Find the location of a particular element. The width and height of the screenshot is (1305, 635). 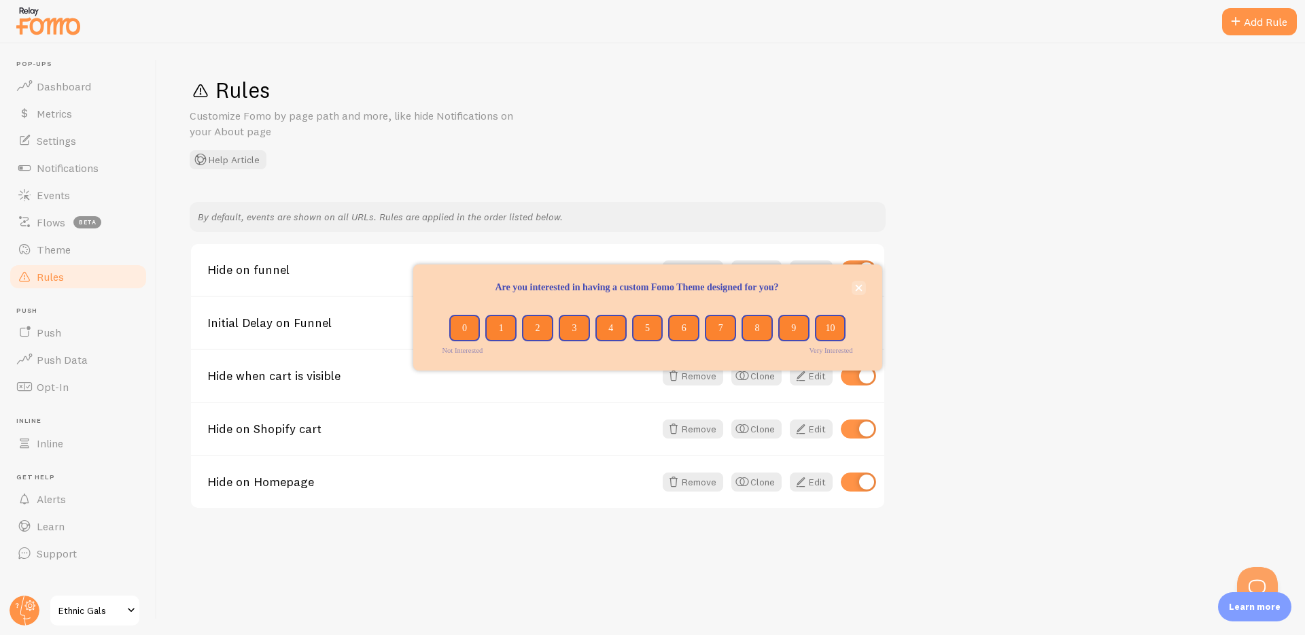

a: Hide on Shopify cart is located at coordinates (431, 429).